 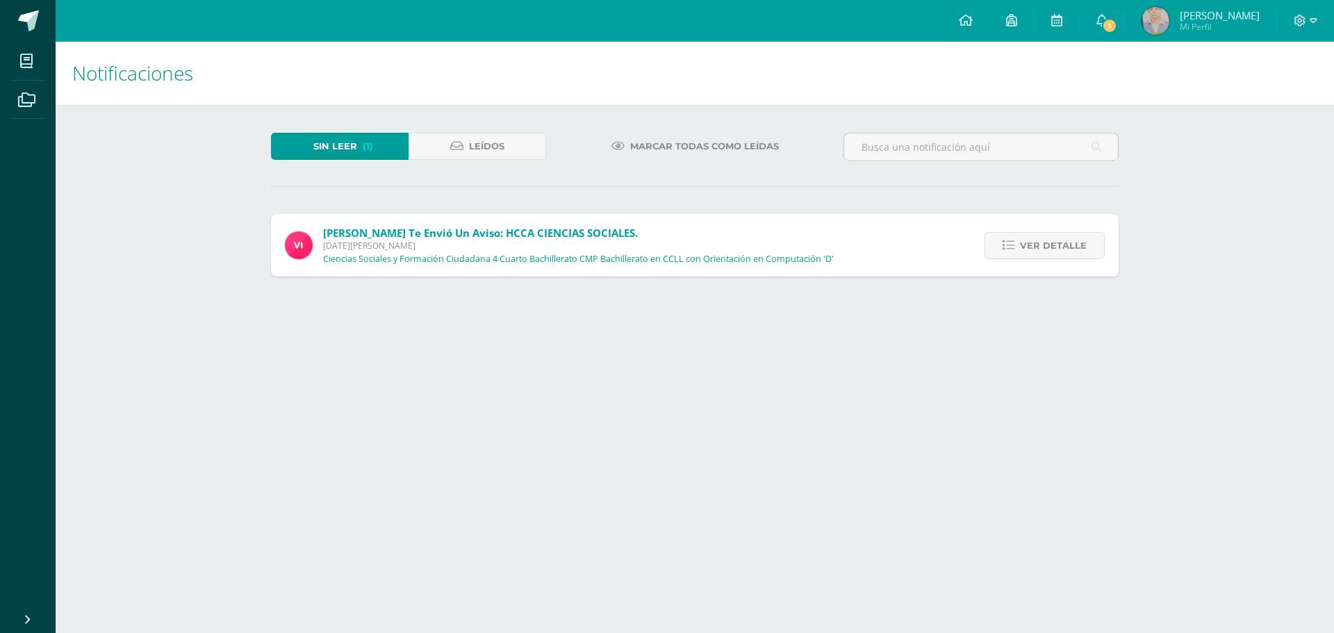 I want to click on a: Leídos, so click(x=477, y=146).